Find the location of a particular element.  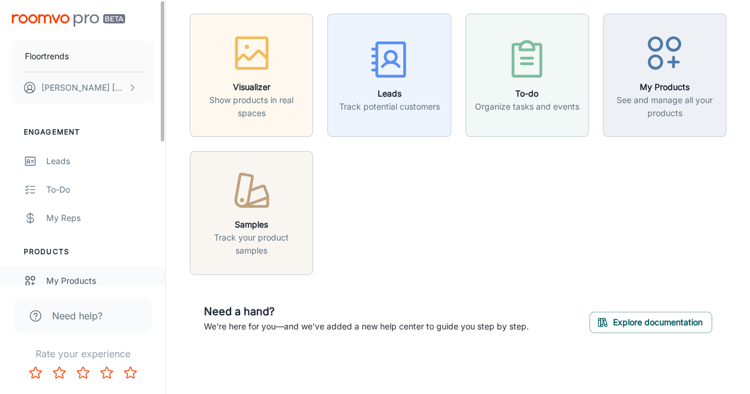

div: Leads is located at coordinates (100, 161).